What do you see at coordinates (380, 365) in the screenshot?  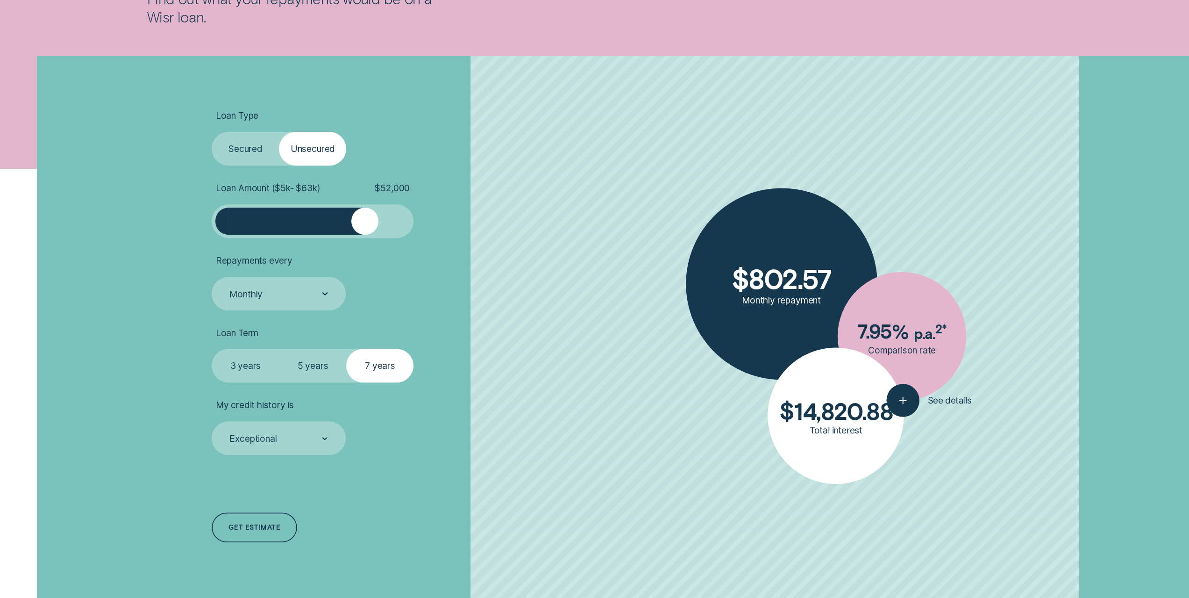 I see `label: 7 years` at bounding box center [380, 365].